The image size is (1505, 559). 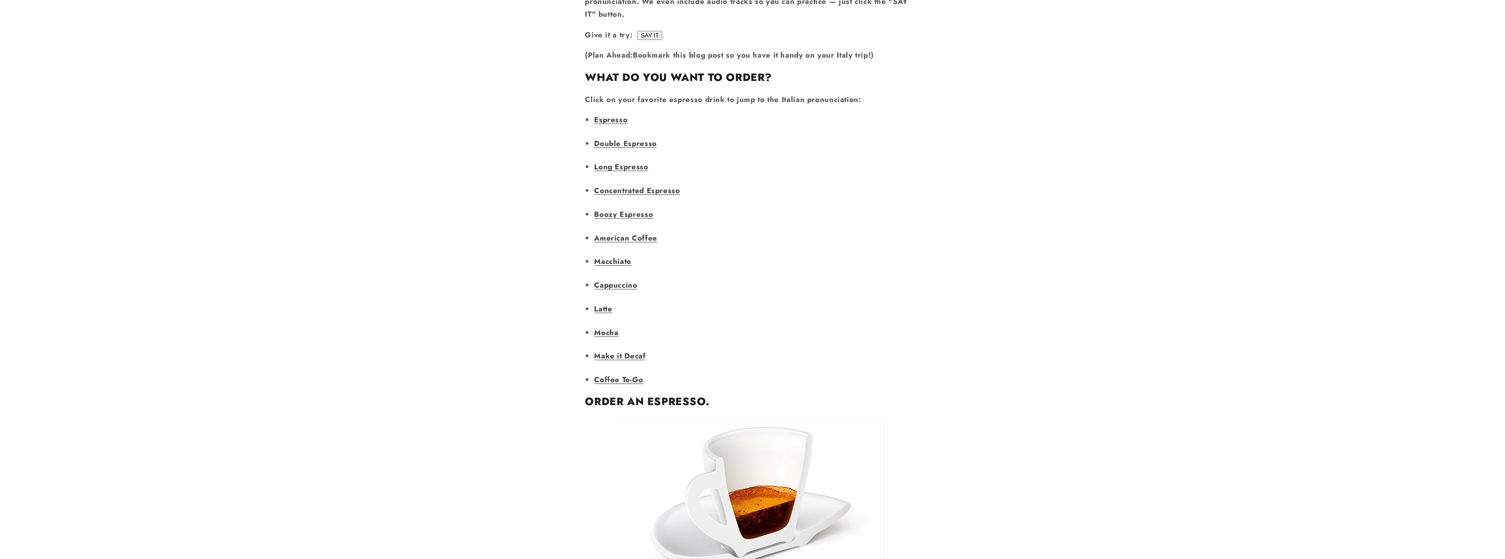 I want to click on a: Concentrated Espresso, so click(x=637, y=190).